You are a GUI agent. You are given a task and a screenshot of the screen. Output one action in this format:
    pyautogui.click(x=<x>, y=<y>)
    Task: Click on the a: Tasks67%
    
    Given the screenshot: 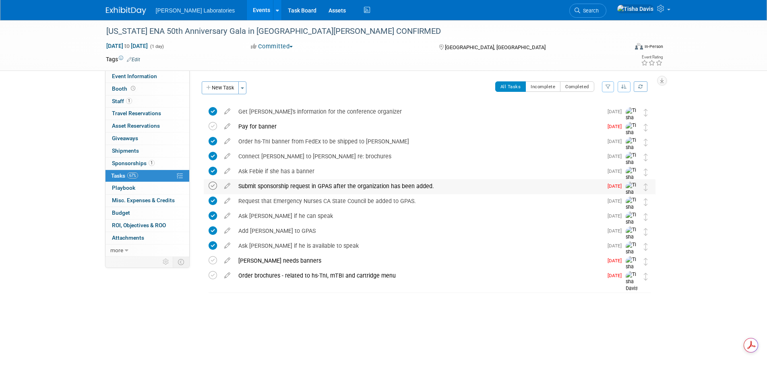 What is the action you would take?
    pyautogui.click(x=147, y=176)
    